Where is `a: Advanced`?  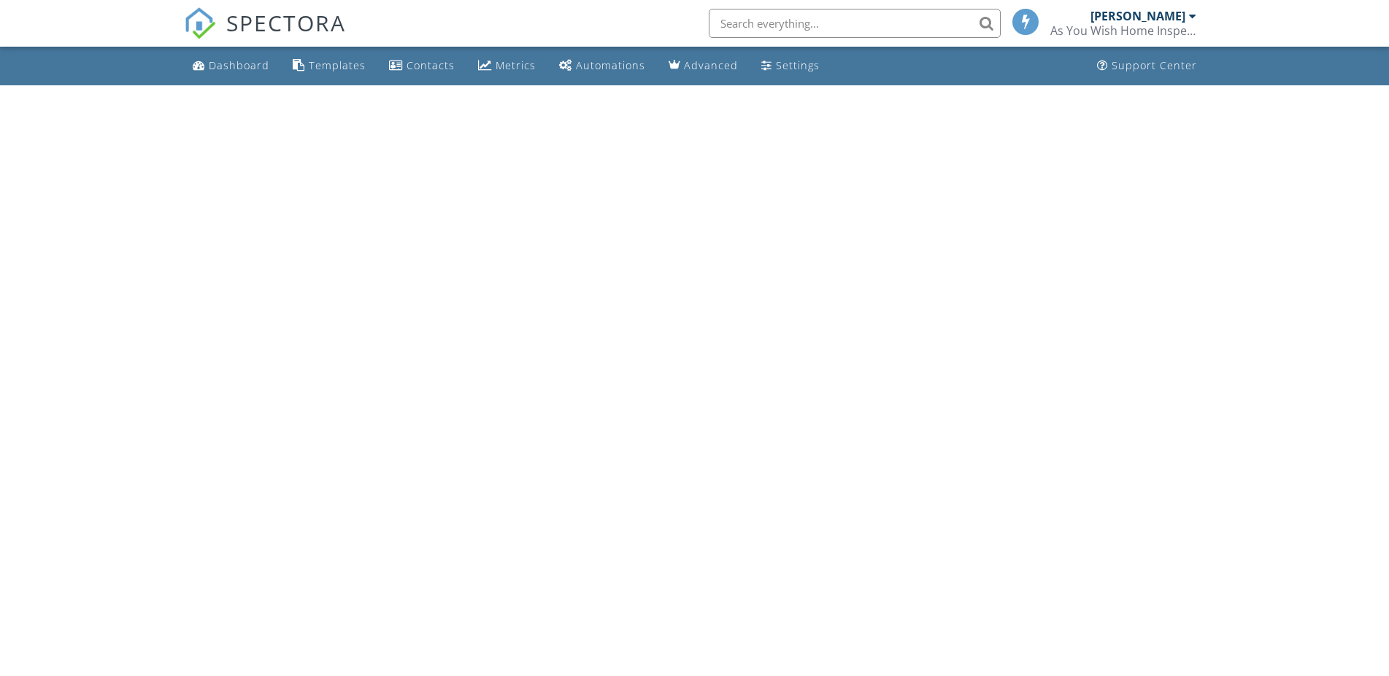 a: Advanced is located at coordinates (703, 66).